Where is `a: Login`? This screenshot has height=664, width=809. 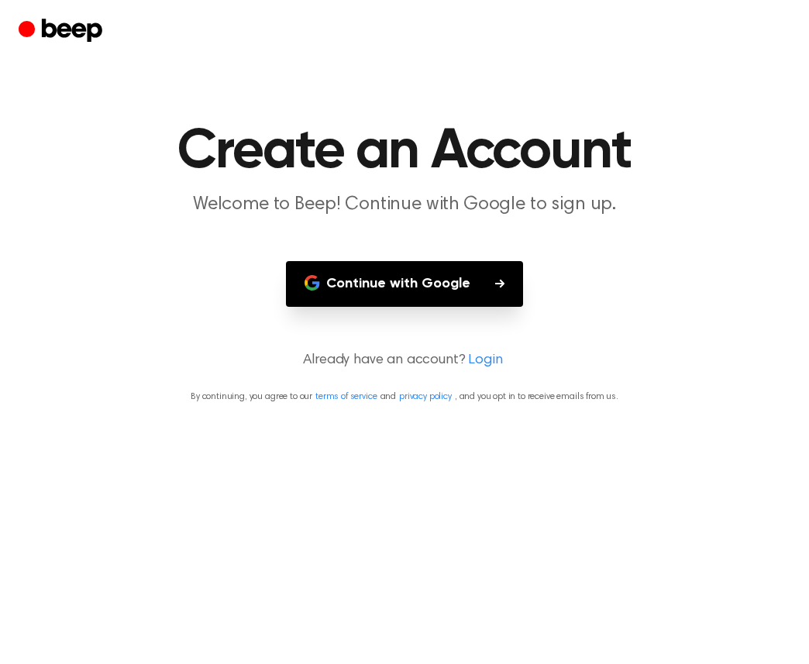 a: Login is located at coordinates (485, 360).